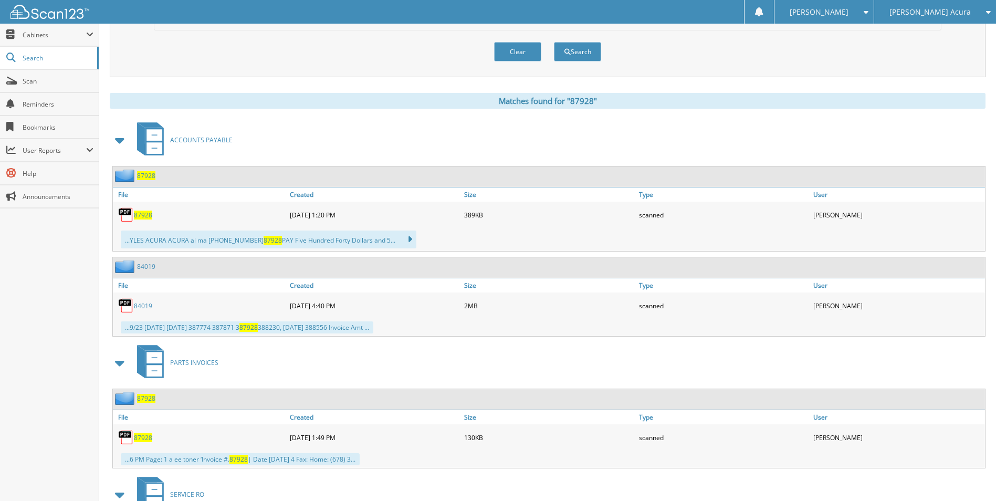  What do you see at coordinates (577, 51) in the screenshot?
I see `button: Search` at bounding box center [577, 51].